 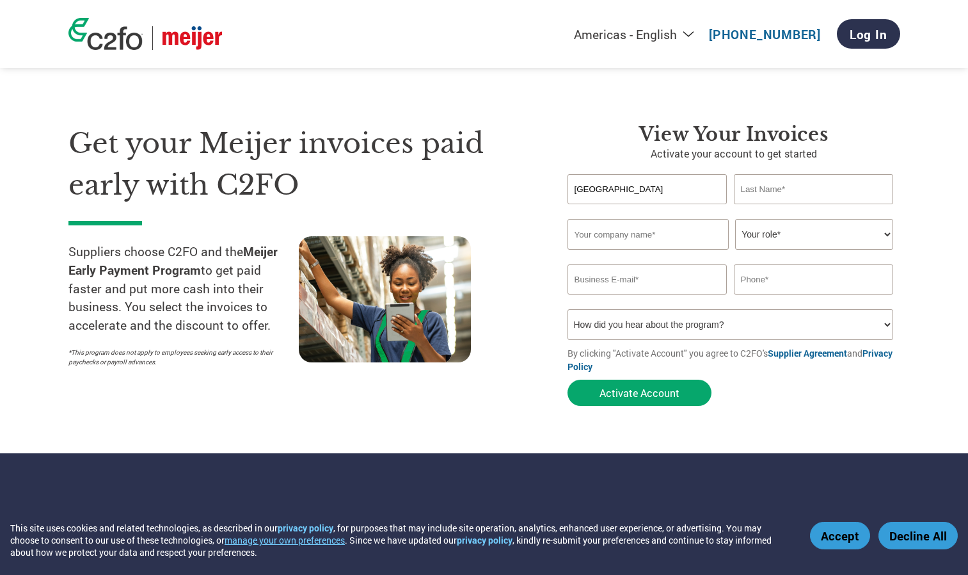 What do you see at coordinates (814, 279) in the screenshot?
I see `input: Phone*` at bounding box center [814, 279].